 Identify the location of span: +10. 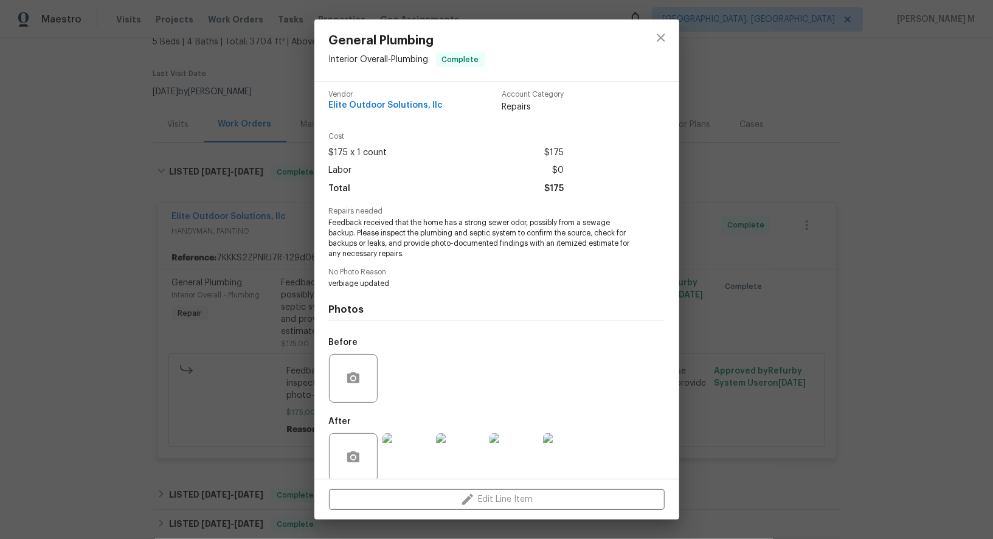
(601, 483).